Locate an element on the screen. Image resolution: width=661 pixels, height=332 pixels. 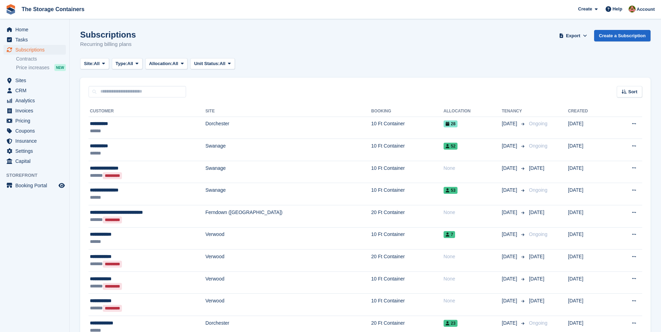
span: Site: is located at coordinates (89, 64).